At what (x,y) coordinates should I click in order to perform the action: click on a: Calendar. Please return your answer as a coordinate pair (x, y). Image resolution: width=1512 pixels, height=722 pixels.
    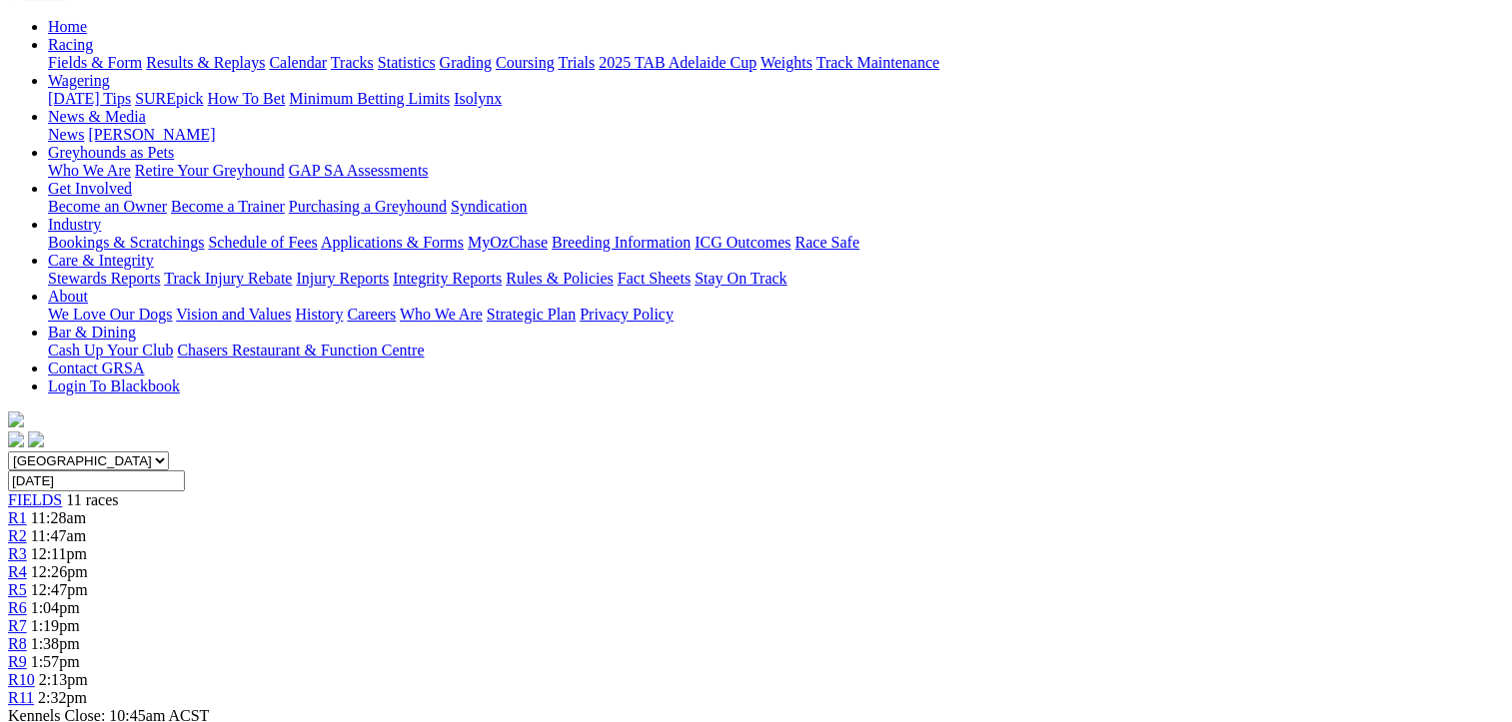
    Looking at the image, I should click on (298, 62).